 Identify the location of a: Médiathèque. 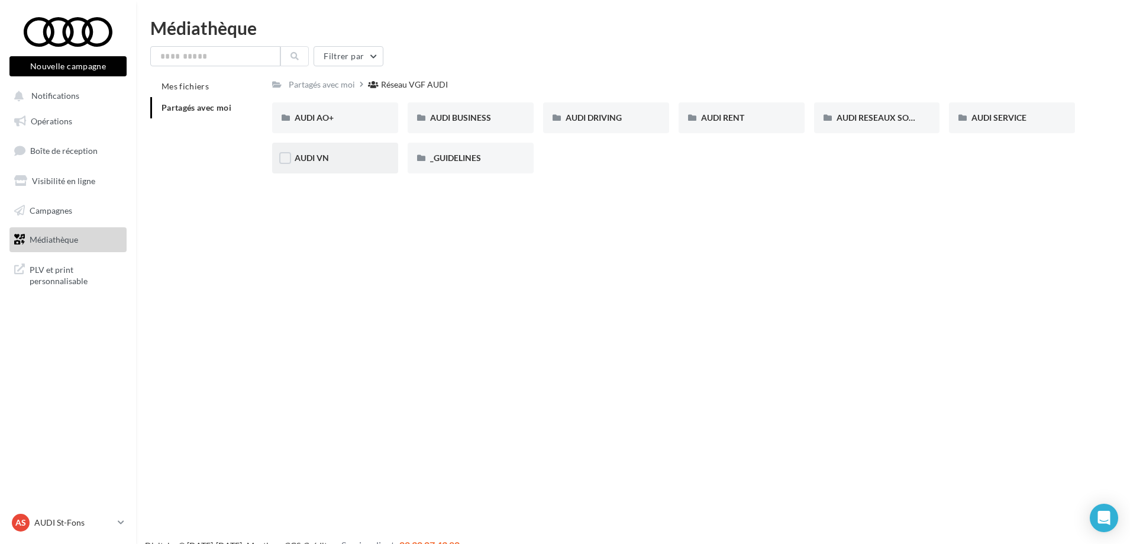
(68, 240).